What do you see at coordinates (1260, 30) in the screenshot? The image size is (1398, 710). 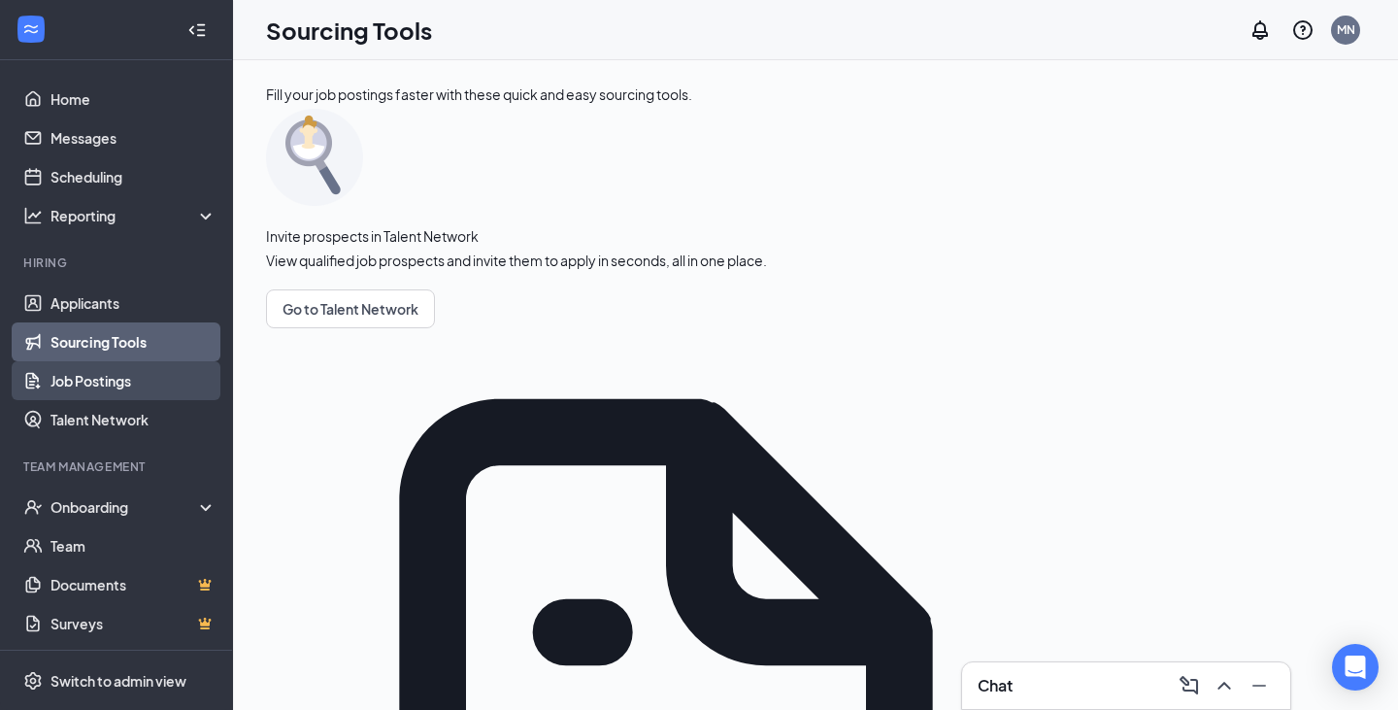 I see `svg: Notifications` at bounding box center [1260, 30].